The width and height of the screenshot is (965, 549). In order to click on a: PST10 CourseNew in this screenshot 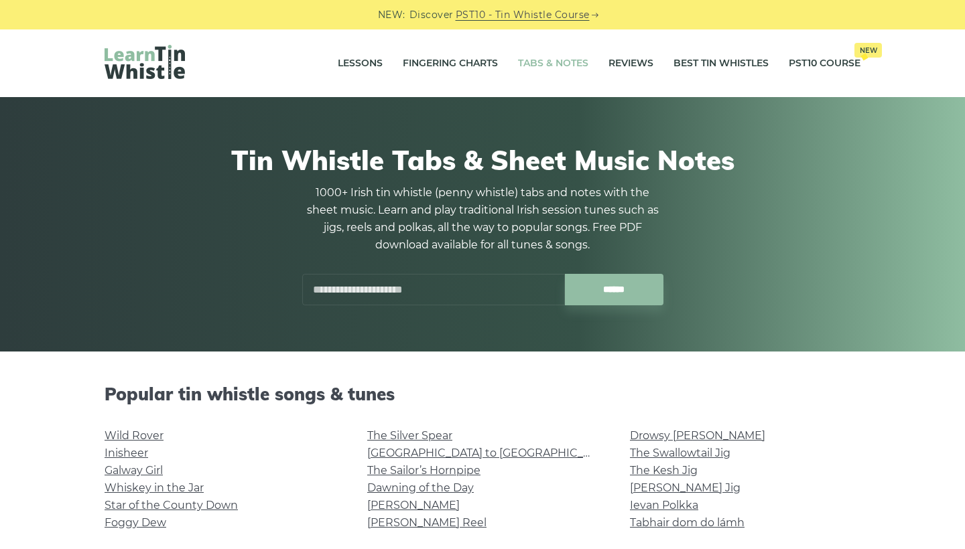, I will do `click(824, 64)`.